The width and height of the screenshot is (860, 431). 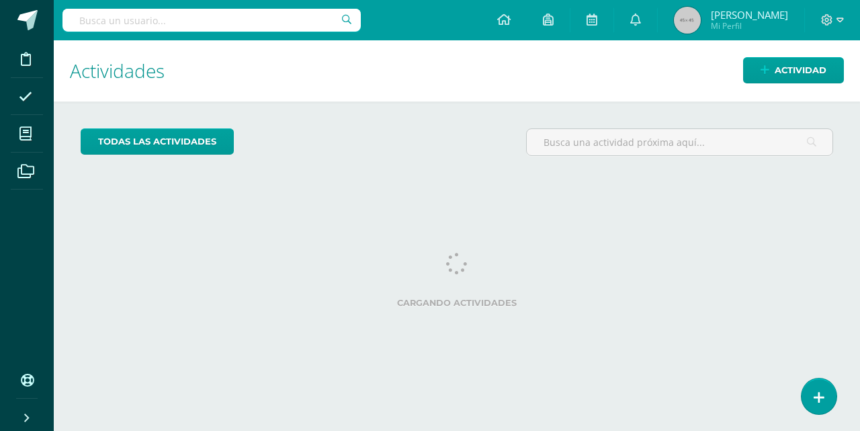 I want to click on input: Busca una actividad próxima aquí..., so click(x=679, y=142).